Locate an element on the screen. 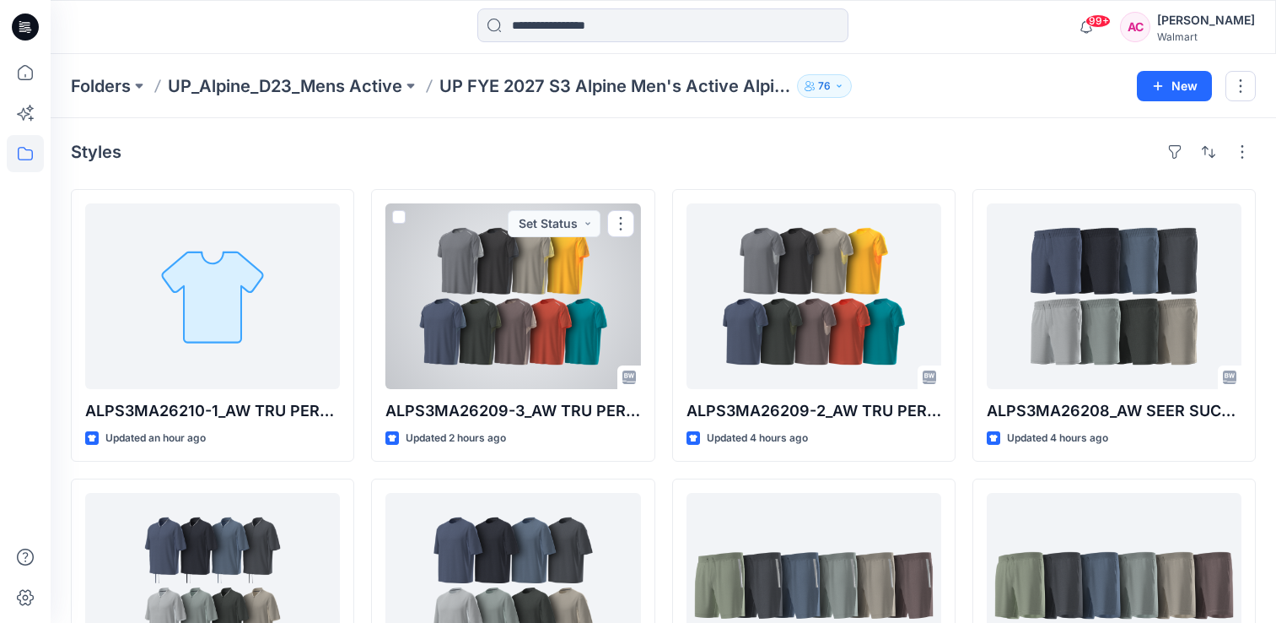 Image resolution: width=1276 pixels, height=623 pixels. p: ALPS3MA26210-1_AW TRU PERFORMANCE LONG SLEEVE TEE- OPTION 1 is located at coordinates (213, 411).